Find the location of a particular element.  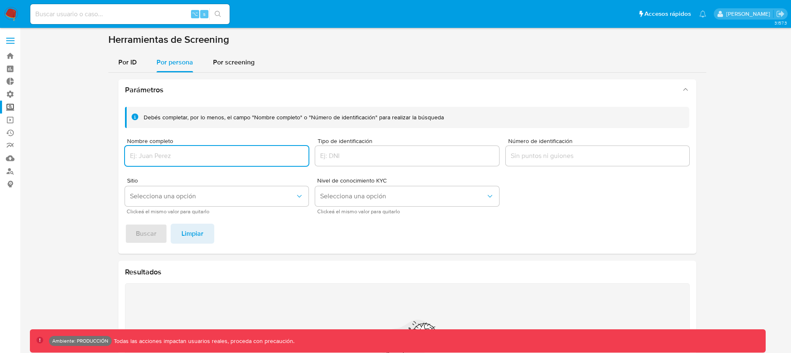

a: Notificaciones is located at coordinates (703, 14).